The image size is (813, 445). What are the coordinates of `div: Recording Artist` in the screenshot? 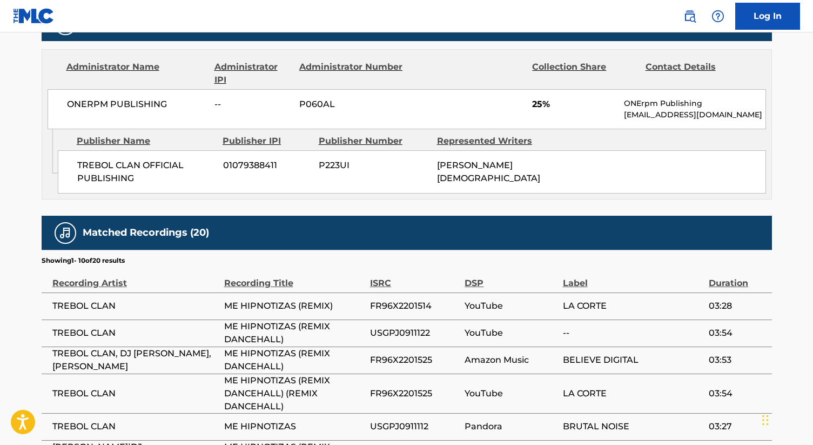 It's located at (136, 277).